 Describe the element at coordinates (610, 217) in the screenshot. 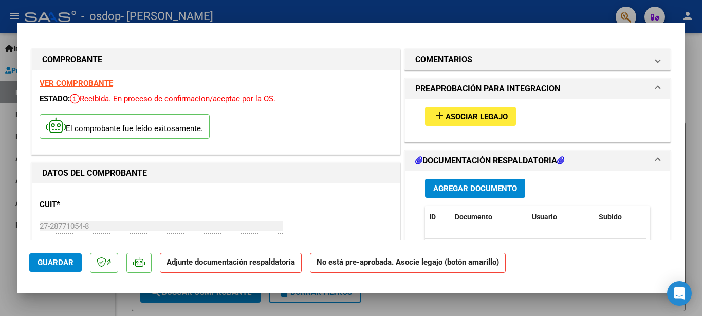

I see `span: Subido` at that location.